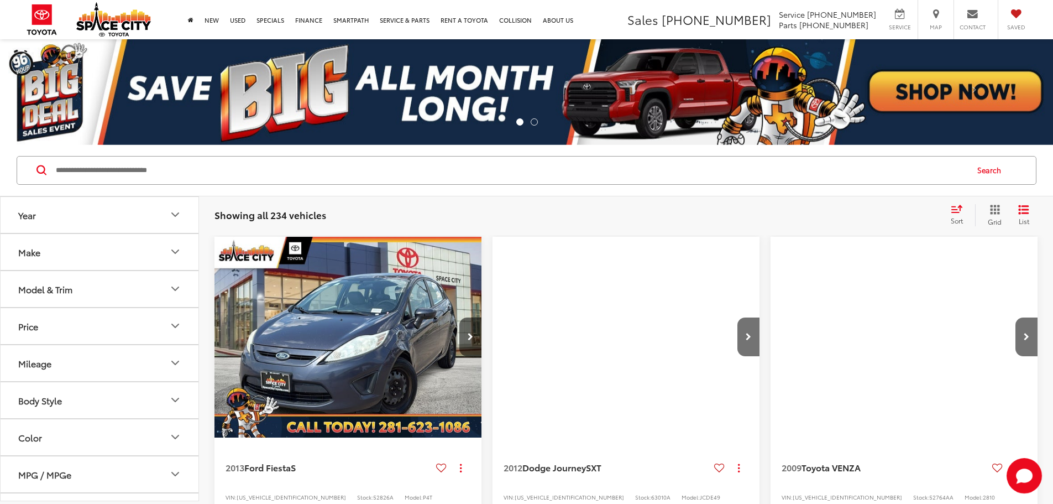 The width and height of the screenshot is (1053, 504). I want to click on button: ColorColor, so click(100, 437).